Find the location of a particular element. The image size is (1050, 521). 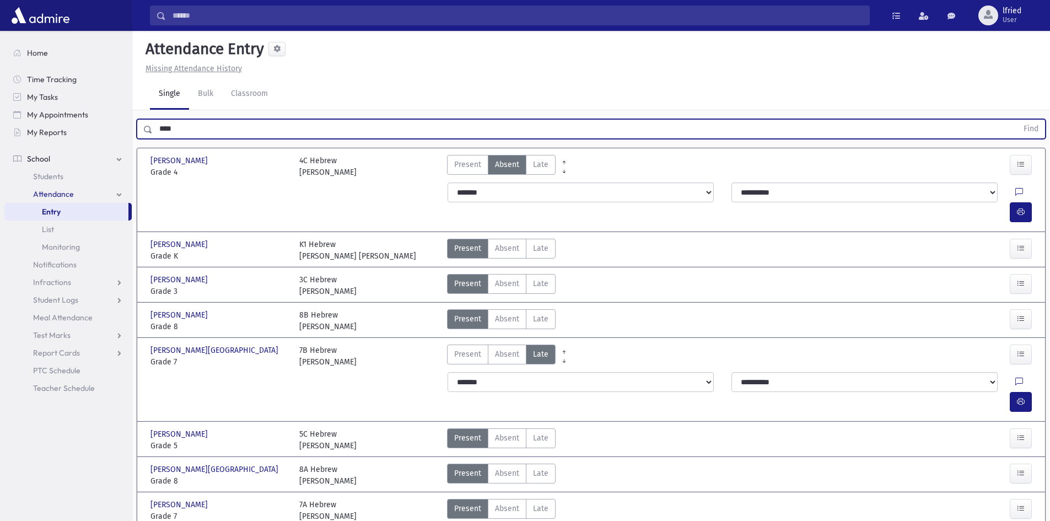

a: My Reports is located at coordinates (68, 132).